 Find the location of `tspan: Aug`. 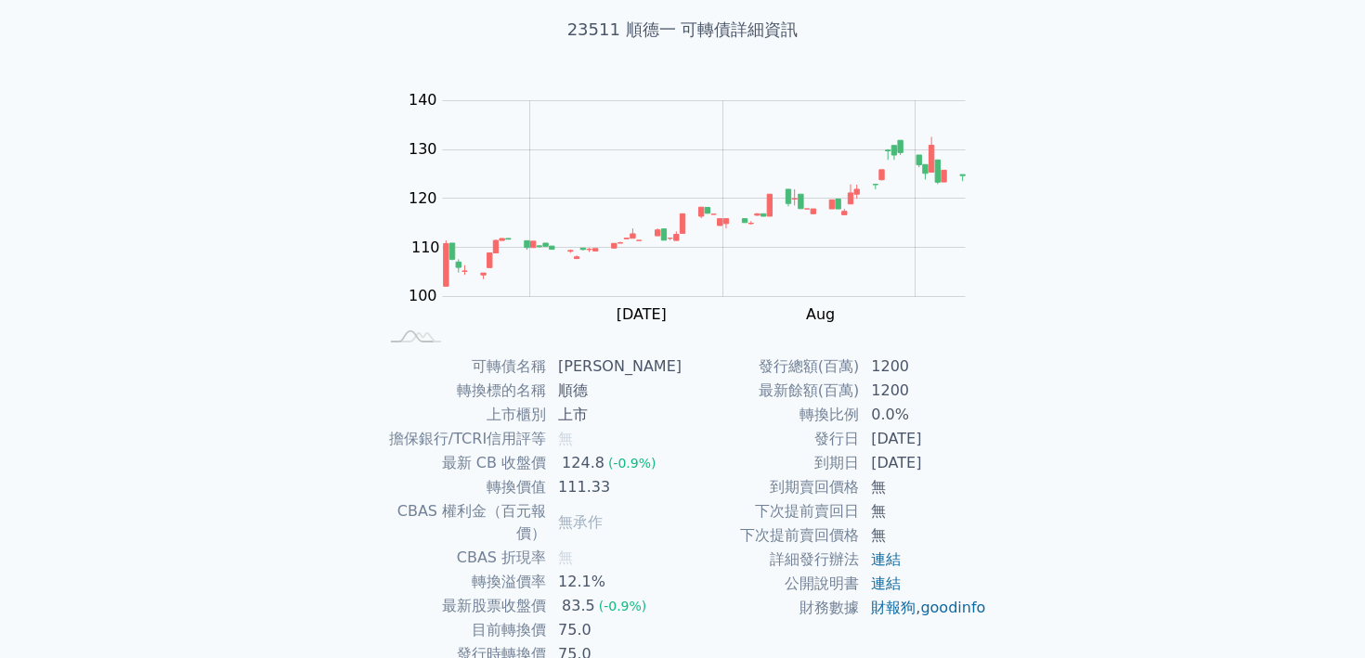

tspan: Aug is located at coordinates (820, 314).